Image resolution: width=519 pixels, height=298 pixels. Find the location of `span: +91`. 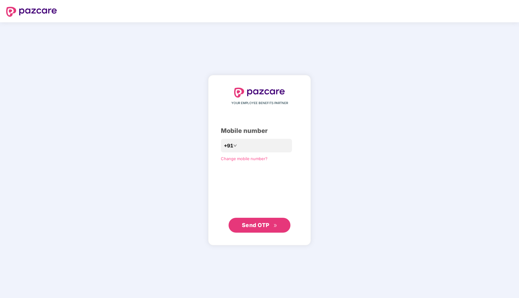

span: +91 is located at coordinates (229, 145).